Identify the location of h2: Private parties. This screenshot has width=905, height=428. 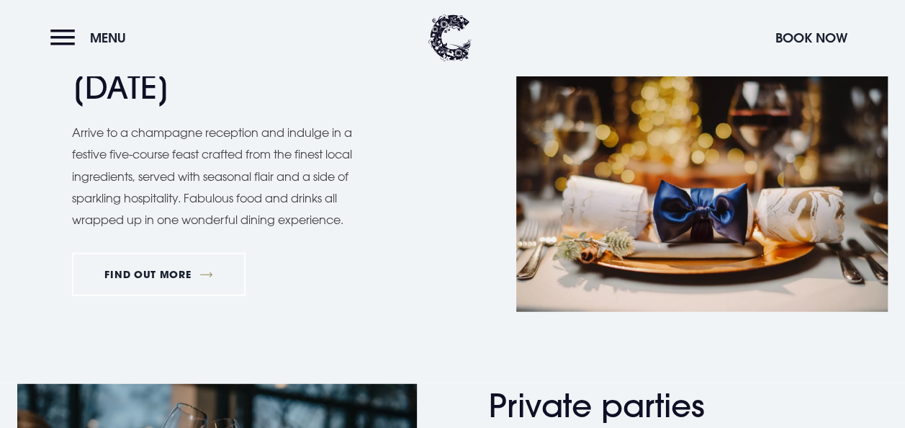
(629, 405).